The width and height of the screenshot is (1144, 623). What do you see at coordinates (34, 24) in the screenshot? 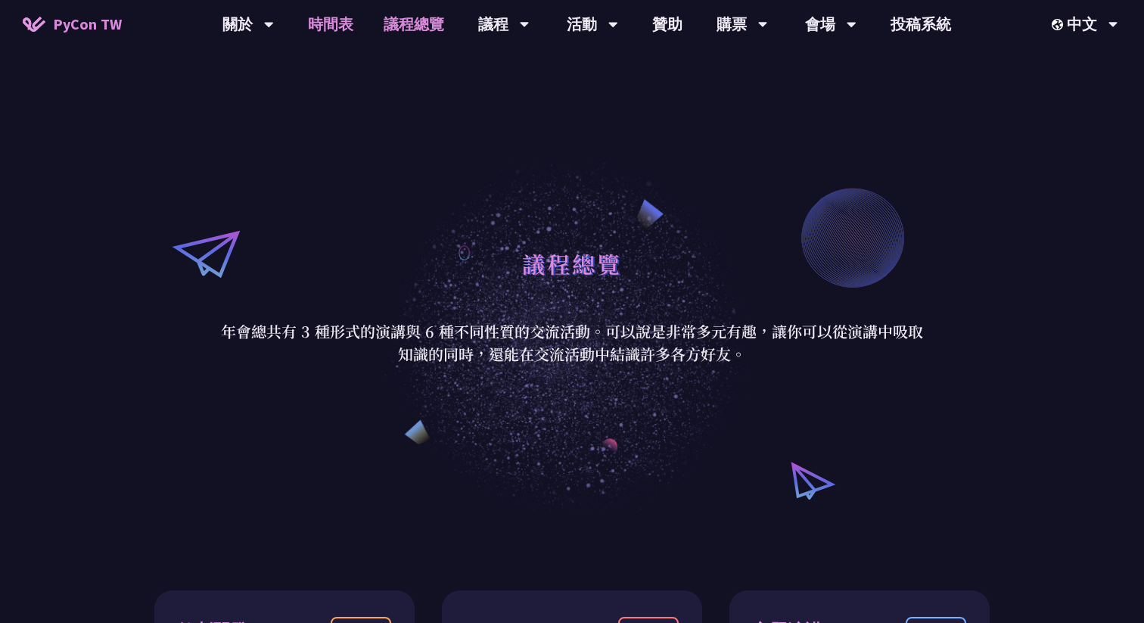
I see `img: Home icon of PyCon TW 2025` at bounding box center [34, 24].